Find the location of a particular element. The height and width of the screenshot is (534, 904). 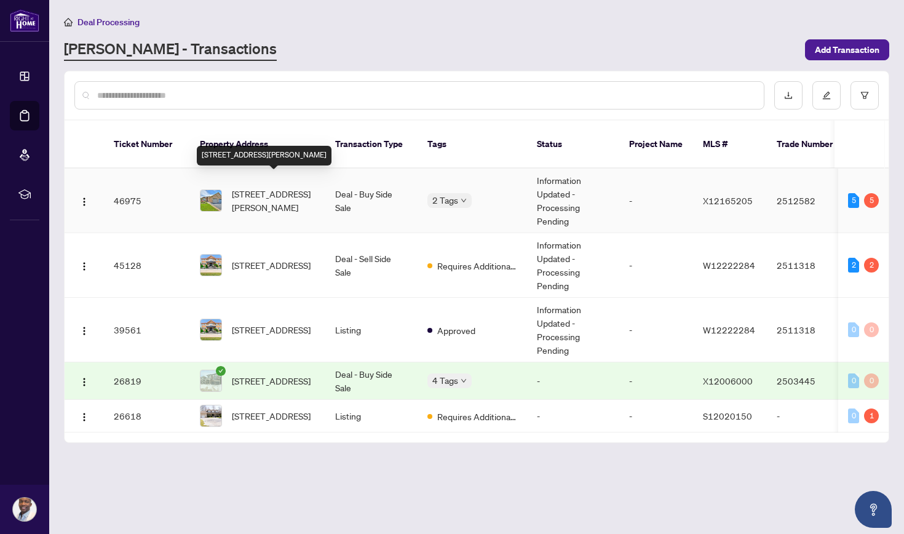

th: MLS # is located at coordinates (730, 144).